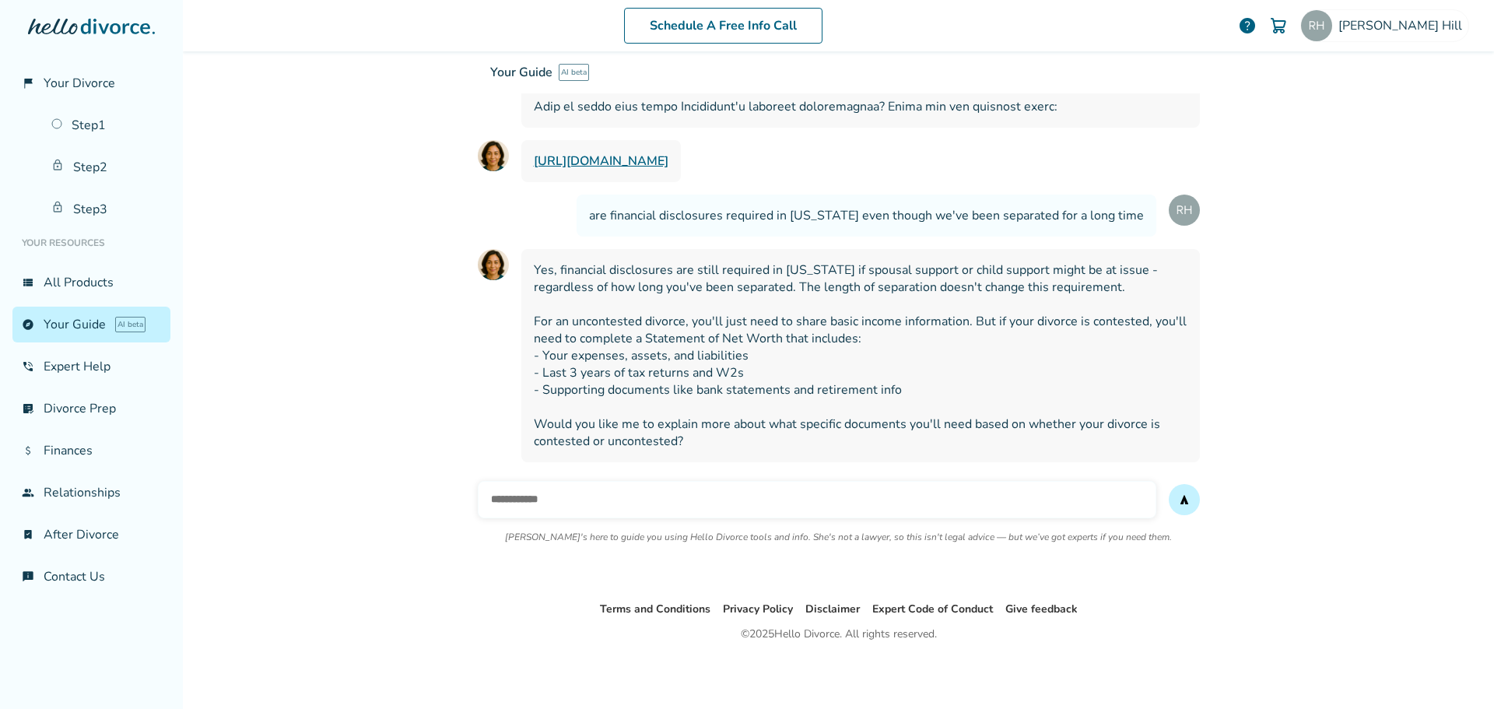  What do you see at coordinates (79, 83) in the screenshot?
I see `span: Your Divorce` at bounding box center [79, 83].